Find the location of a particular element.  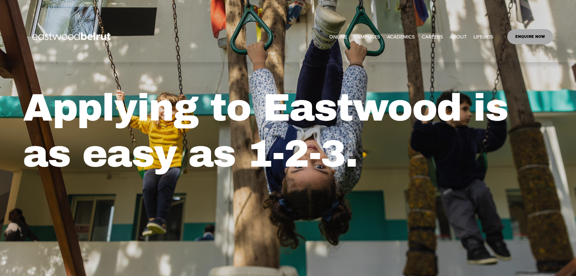

img: EastwoodIS Global Site is located at coordinates (72, 37).